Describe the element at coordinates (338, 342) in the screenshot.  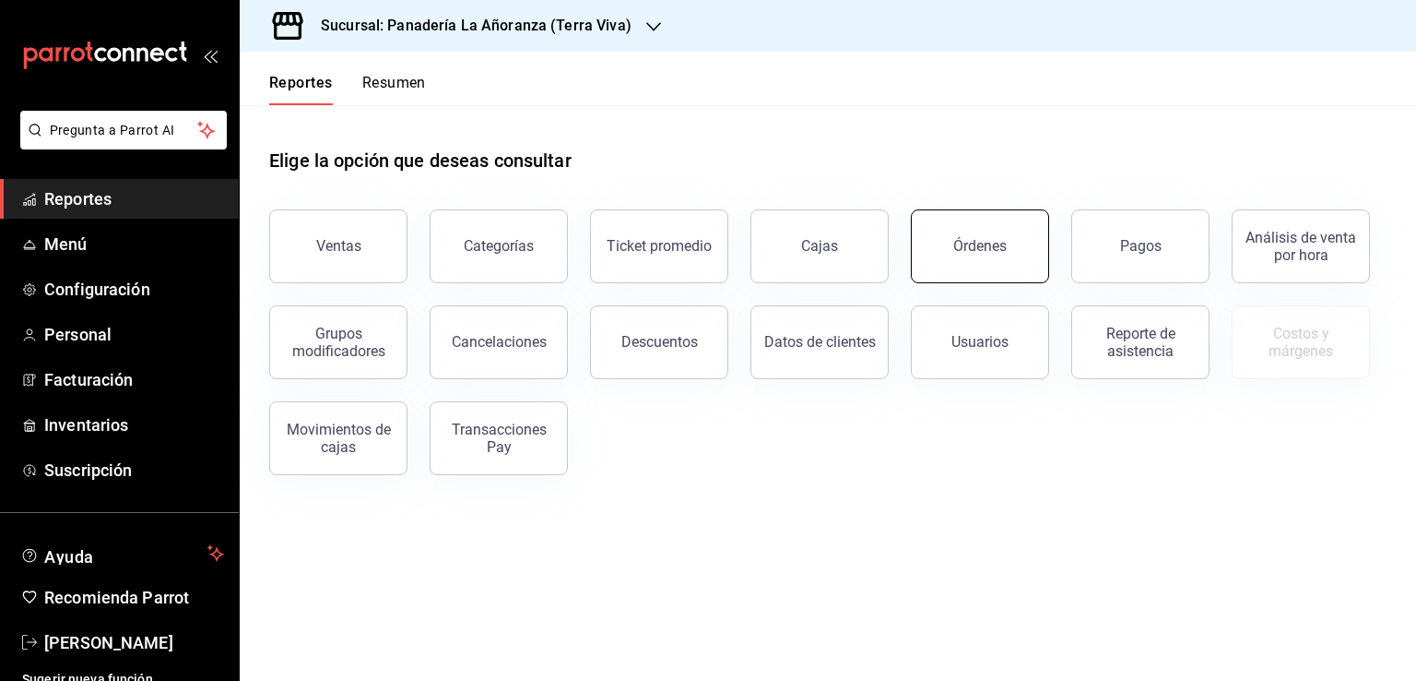
I see `button: Grupos modificadores` at that location.